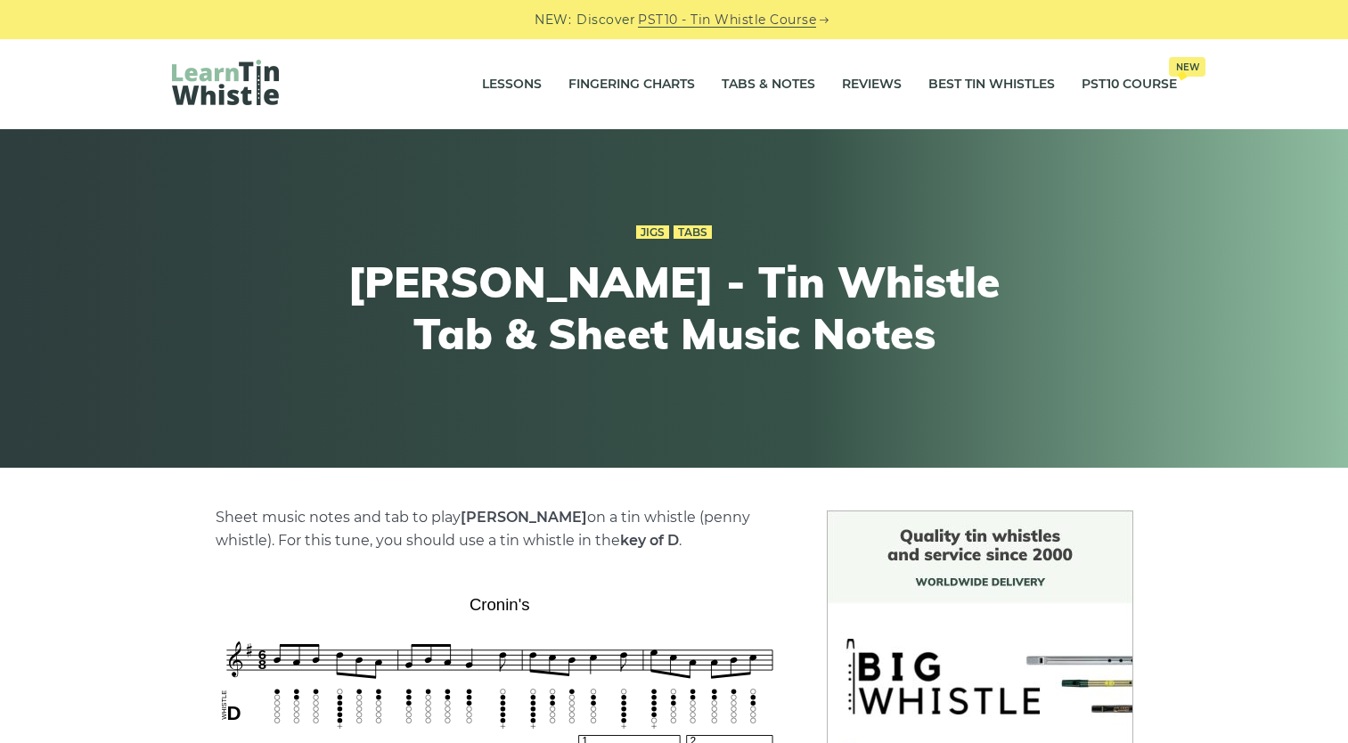 This screenshot has height=743, width=1348. Describe the element at coordinates (500, 529) in the screenshot. I see `p: Sheet music notes and tab to play on a tin whistle (penny whistle). For this tune, you should use...` at that location.